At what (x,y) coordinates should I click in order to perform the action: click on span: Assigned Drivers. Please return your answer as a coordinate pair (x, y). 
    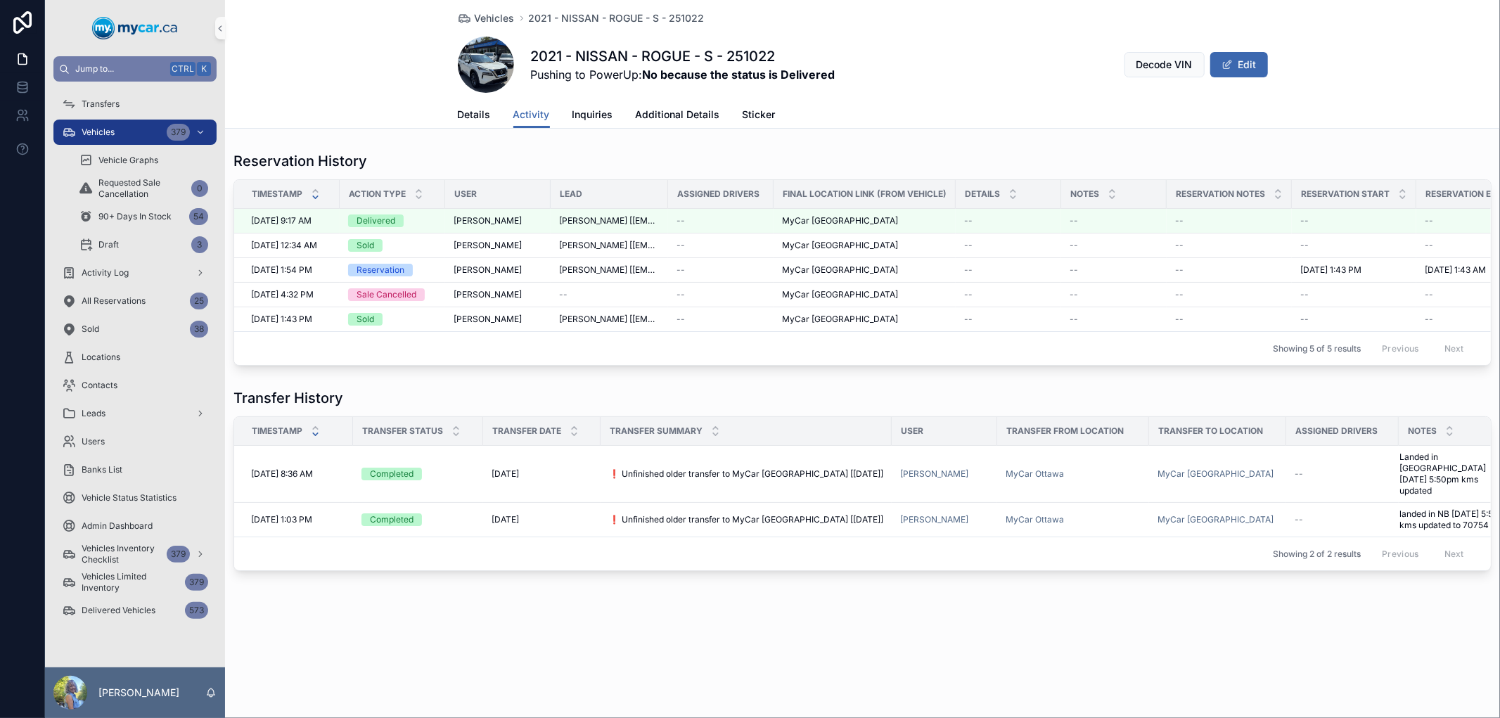
    Looking at the image, I should click on (1336, 431).